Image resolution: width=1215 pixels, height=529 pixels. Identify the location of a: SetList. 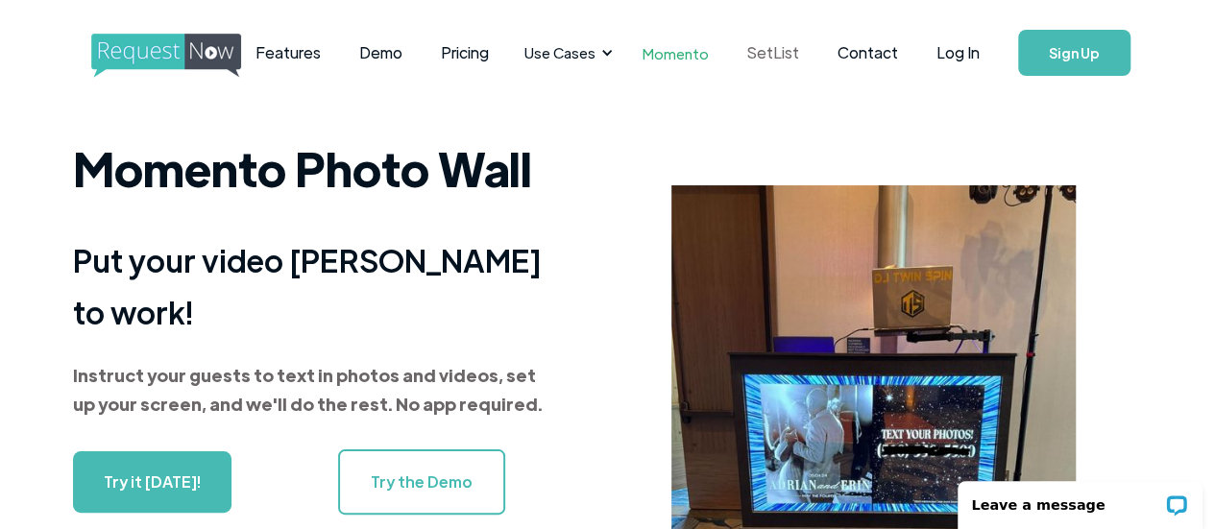
(773, 53).